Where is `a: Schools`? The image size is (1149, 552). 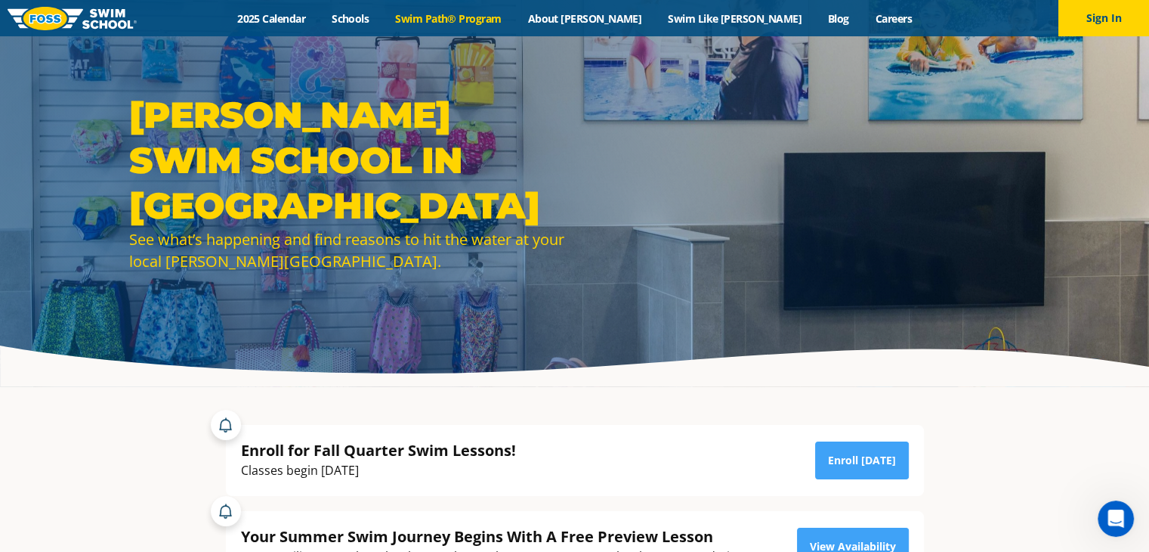
a: Schools is located at coordinates (351, 18).